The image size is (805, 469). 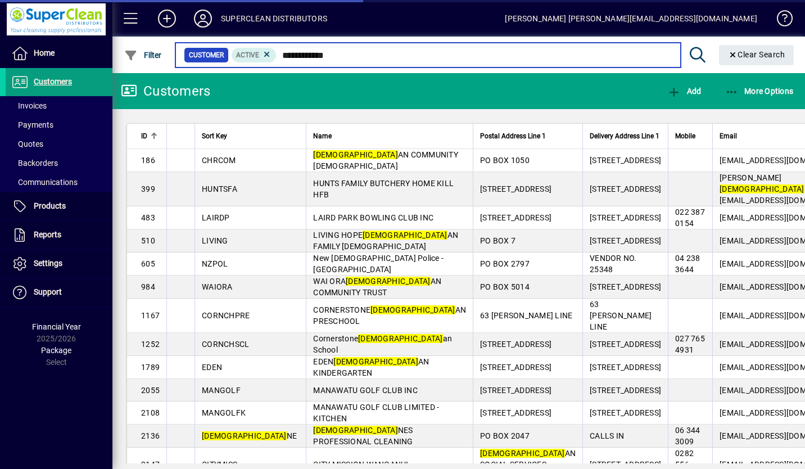 I want to click on a: Support, so click(x=59, y=292).